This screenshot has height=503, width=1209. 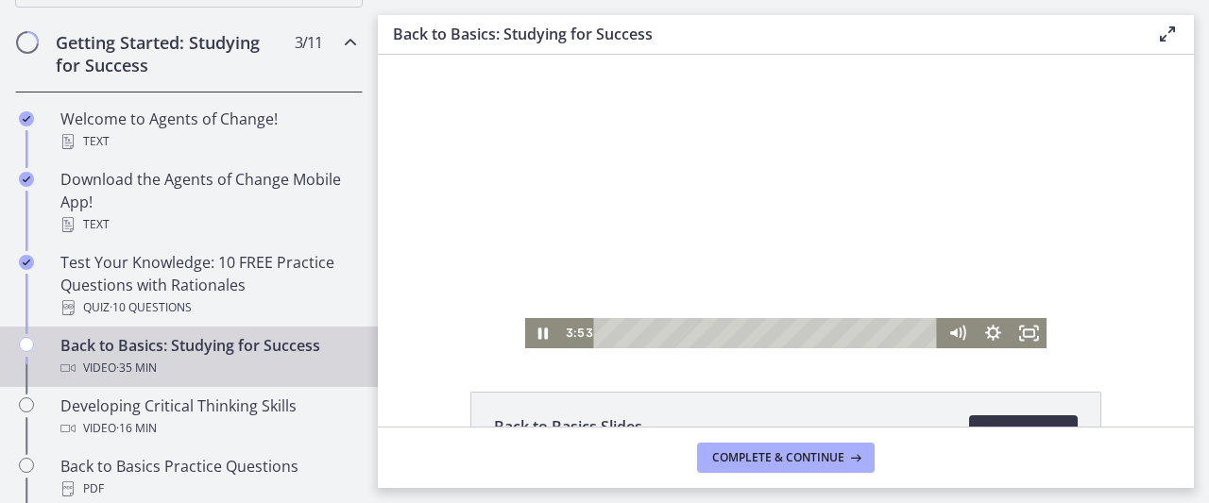 I want to click on div: Welcome to Agents of Change!, so click(x=208, y=130).